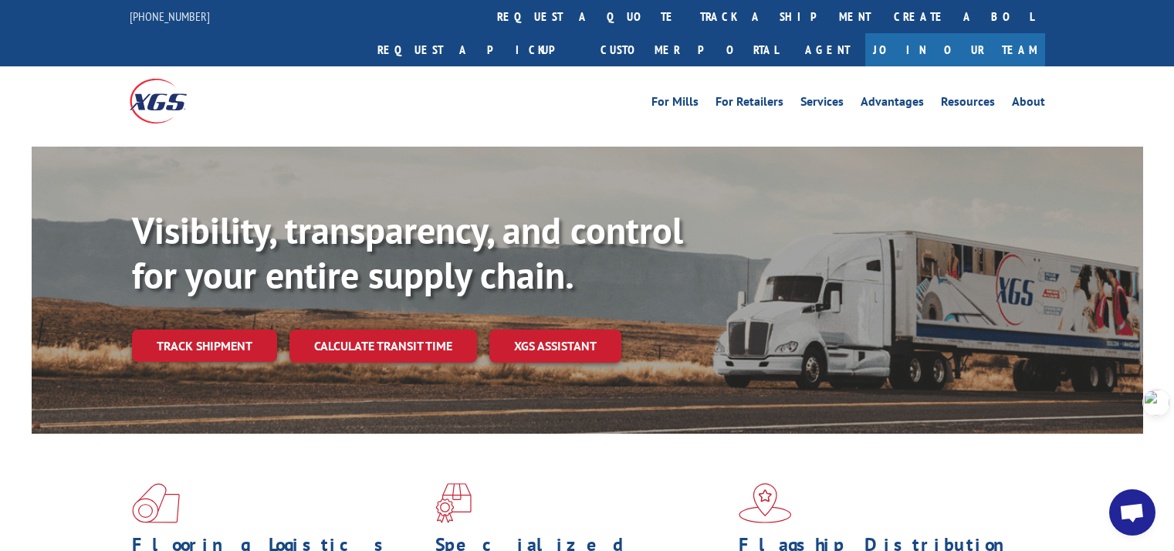  I want to click on a: Resources, so click(968, 104).